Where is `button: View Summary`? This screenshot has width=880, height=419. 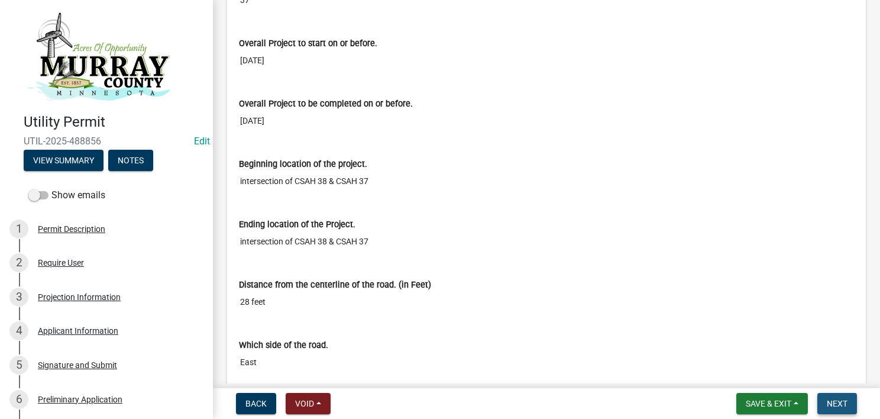 button: View Summary is located at coordinates (63, 160).